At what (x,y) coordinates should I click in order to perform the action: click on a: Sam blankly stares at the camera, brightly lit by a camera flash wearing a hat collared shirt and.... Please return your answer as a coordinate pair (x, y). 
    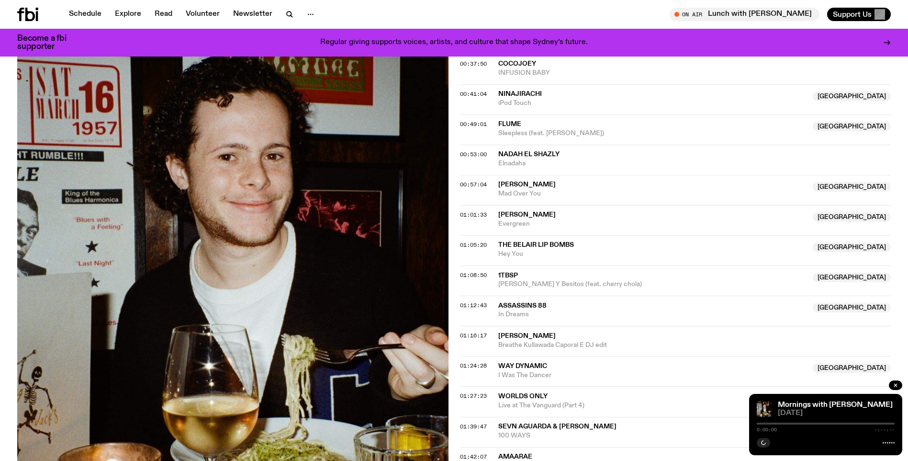
    Looking at the image, I should click on (765, 409).